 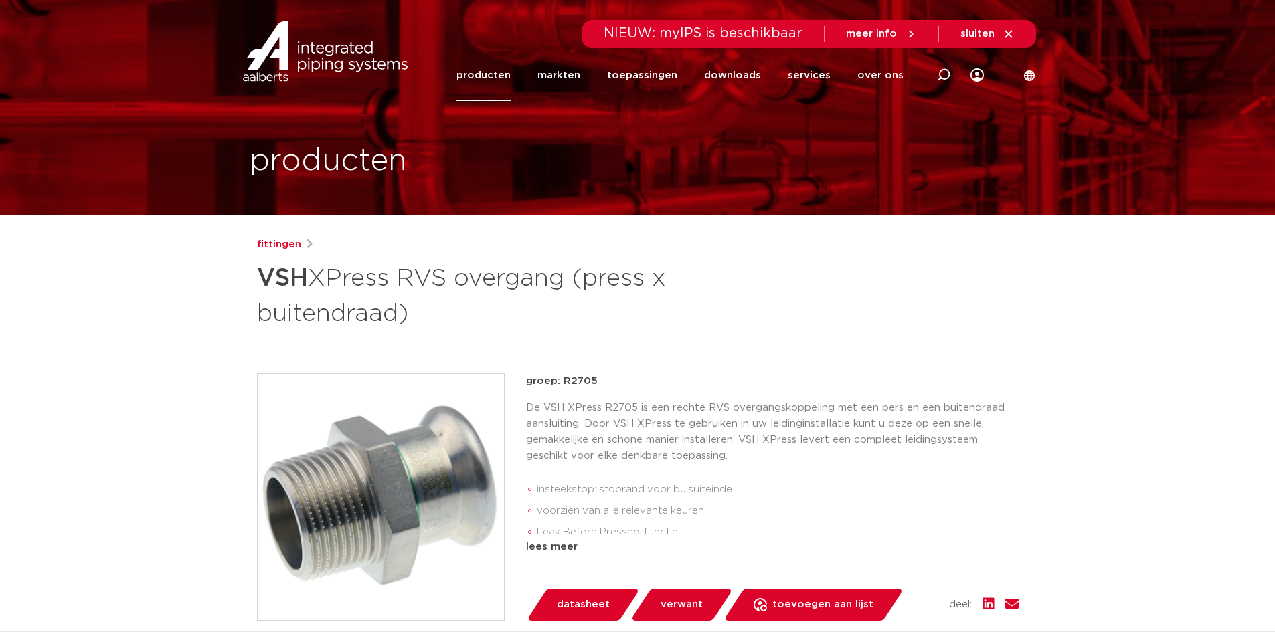 I want to click on a: services, so click(x=809, y=75).